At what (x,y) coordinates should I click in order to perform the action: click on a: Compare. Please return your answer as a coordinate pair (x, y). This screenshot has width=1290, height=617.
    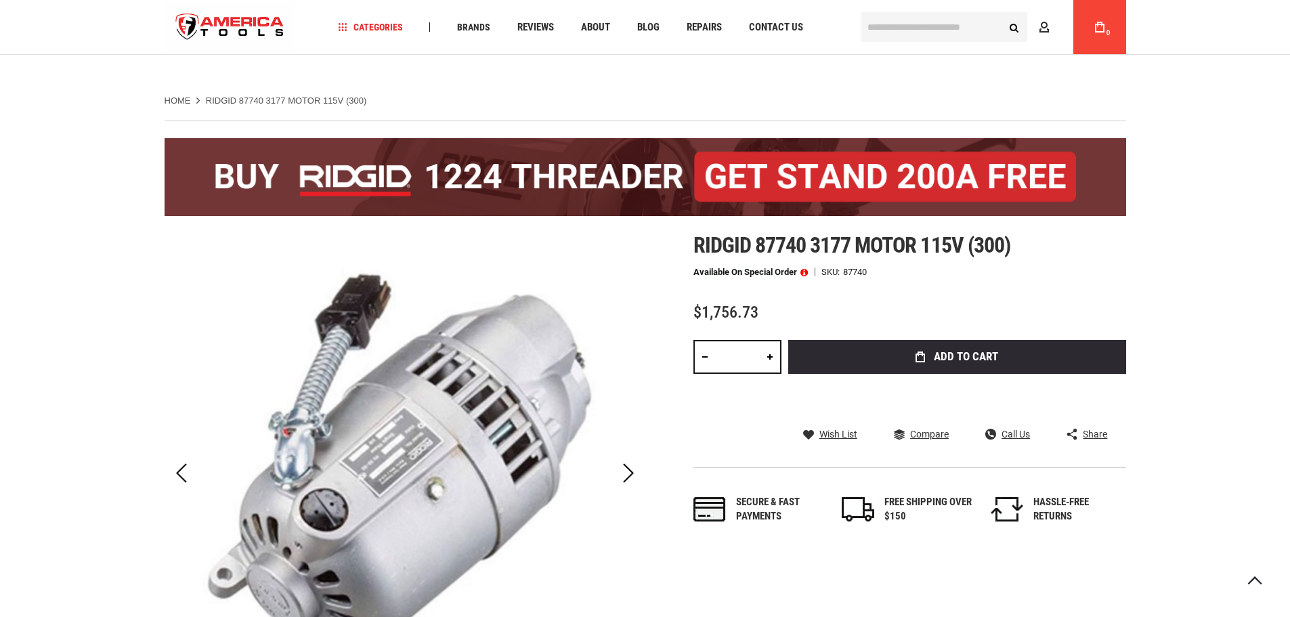
    Looking at the image, I should click on (921, 434).